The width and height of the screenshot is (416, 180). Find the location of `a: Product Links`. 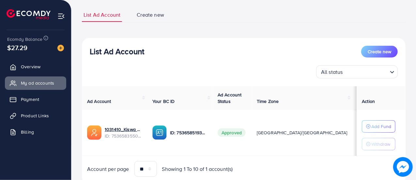

a: Product Links is located at coordinates (36, 115).